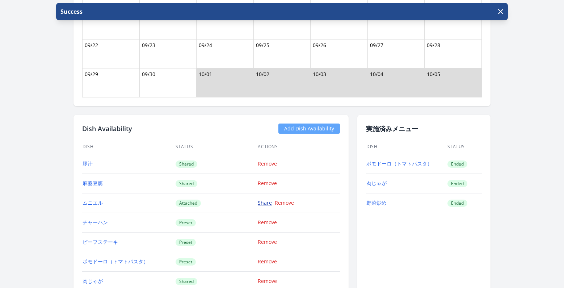 This screenshot has width=564, height=288. I want to click on a: ビーフステーキ, so click(100, 242).